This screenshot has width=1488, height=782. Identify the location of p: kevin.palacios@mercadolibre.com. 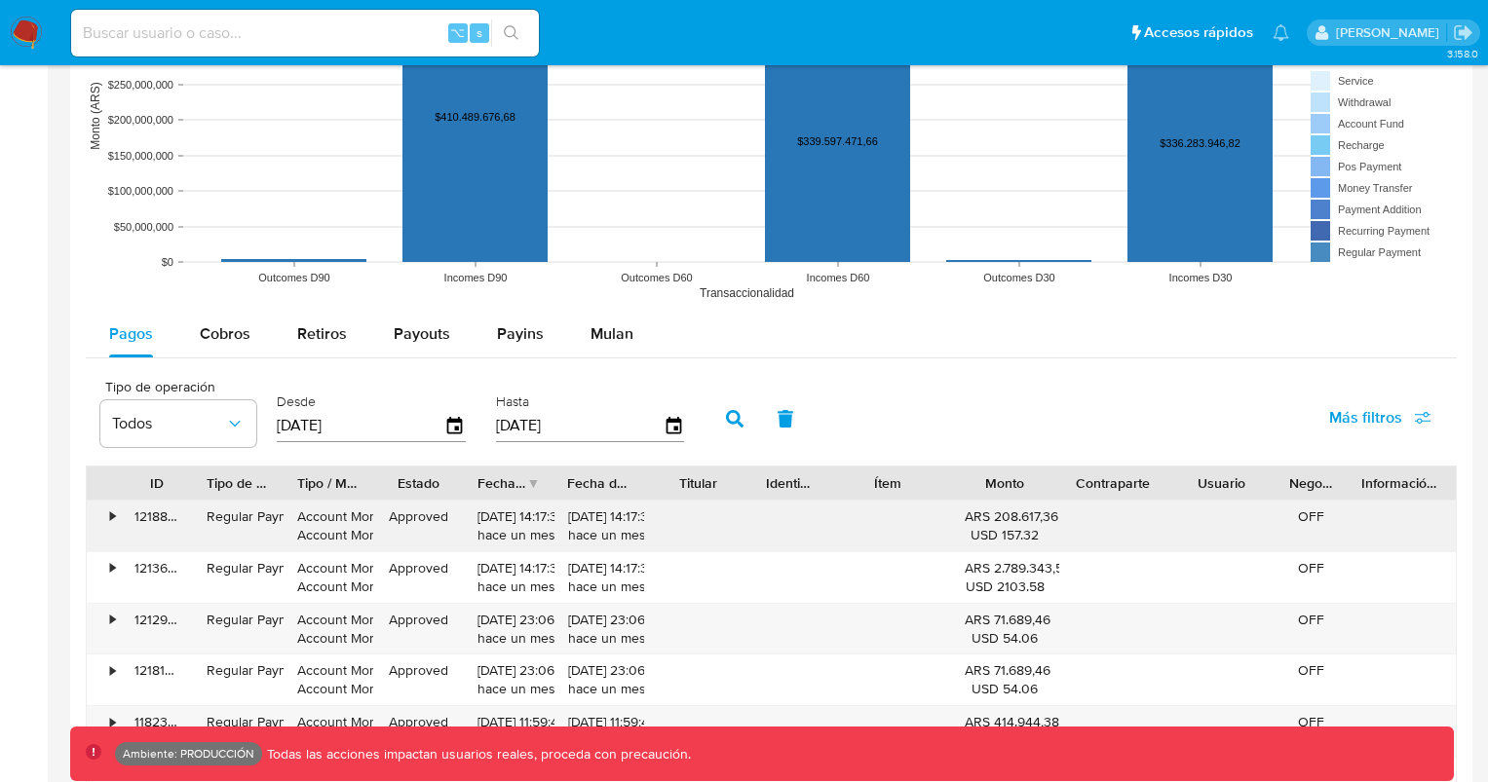
(1390, 32).